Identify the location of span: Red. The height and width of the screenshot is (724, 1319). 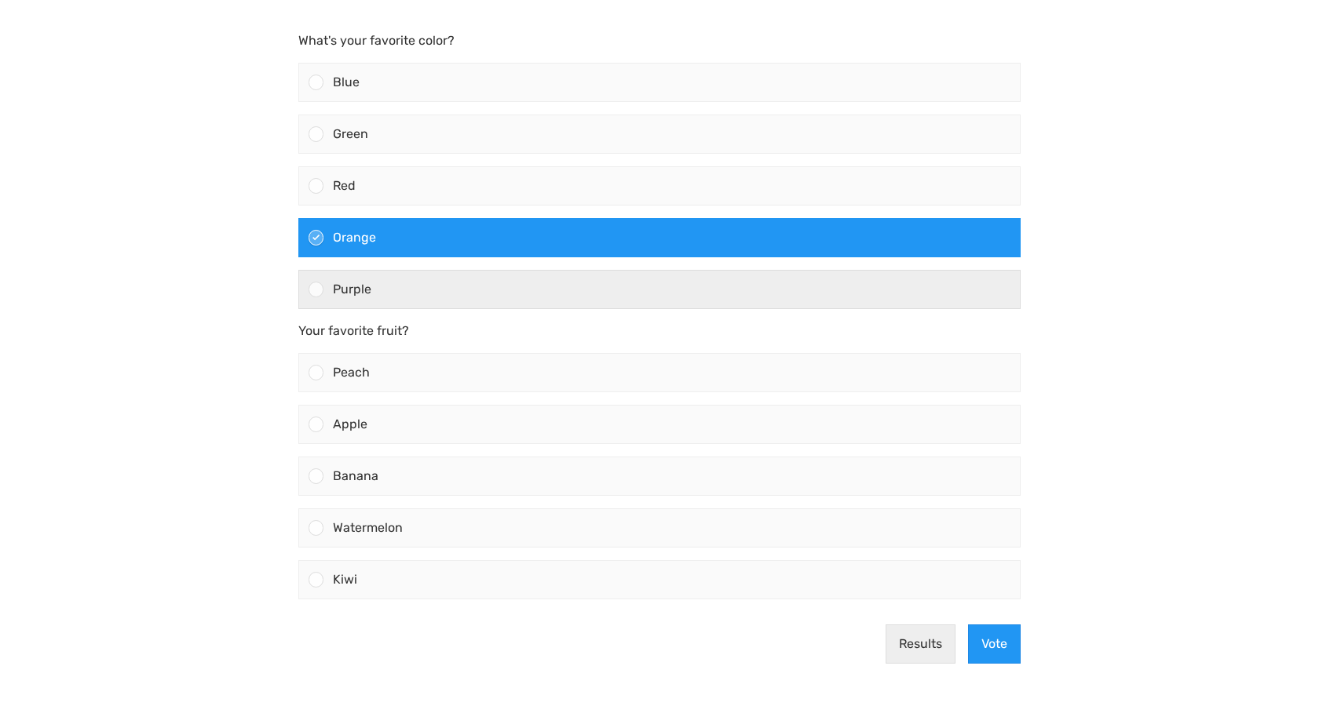
(344, 185).